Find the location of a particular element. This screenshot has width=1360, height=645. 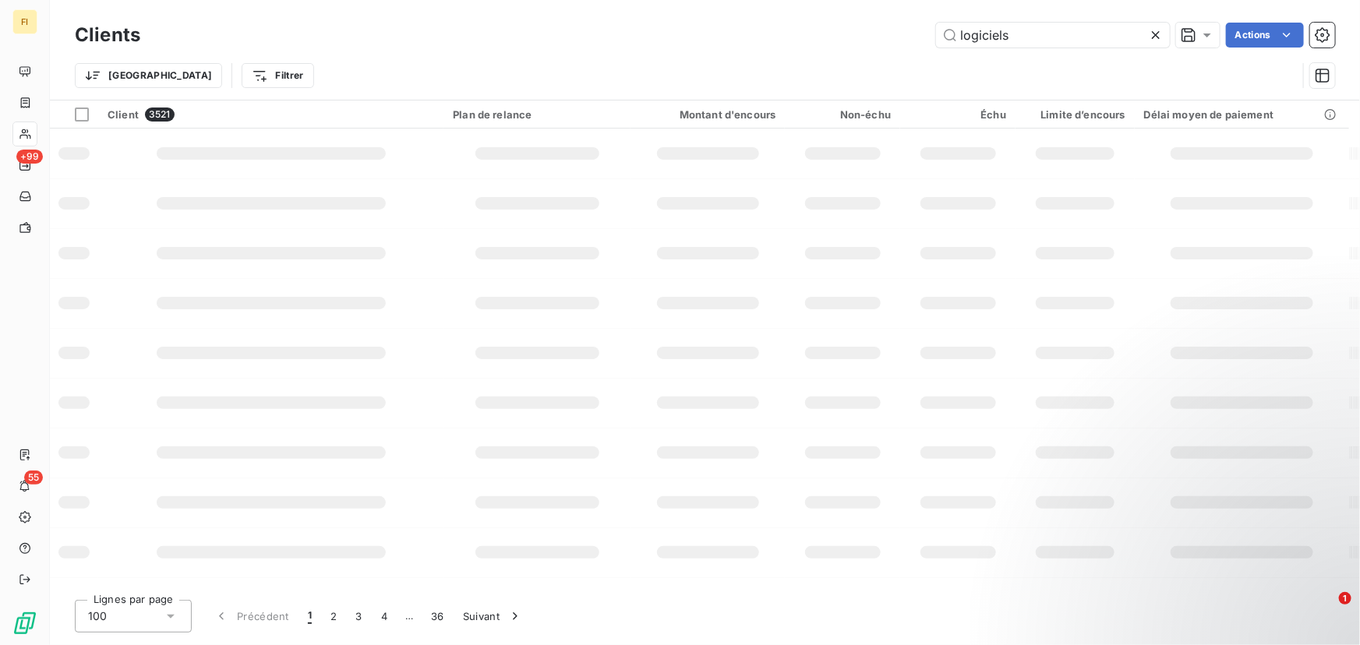

div: Plan de relance is located at coordinates (537, 115).